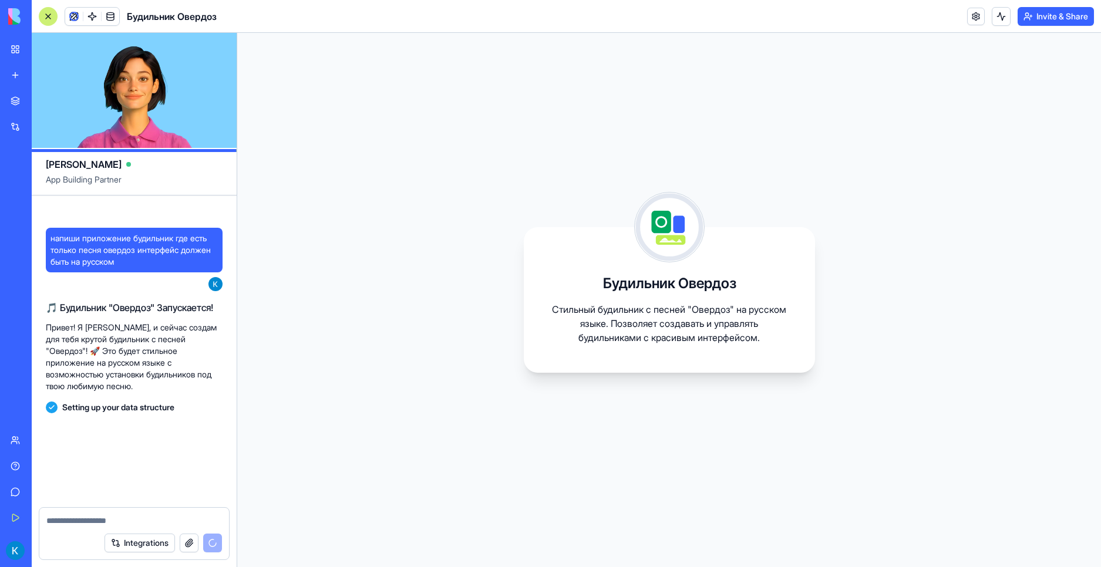 Image resolution: width=1101 pixels, height=567 pixels. I want to click on img: logo, so click(45, 16).